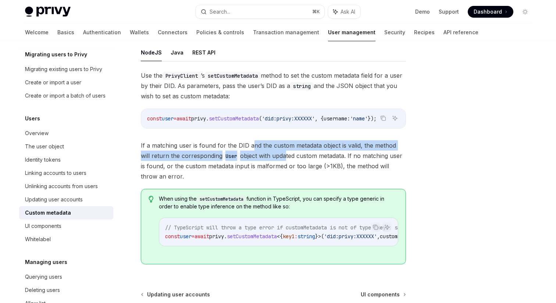  Describe the element at coordinates (48, 12) in the screenshot. I see `img: light logo` at that location.